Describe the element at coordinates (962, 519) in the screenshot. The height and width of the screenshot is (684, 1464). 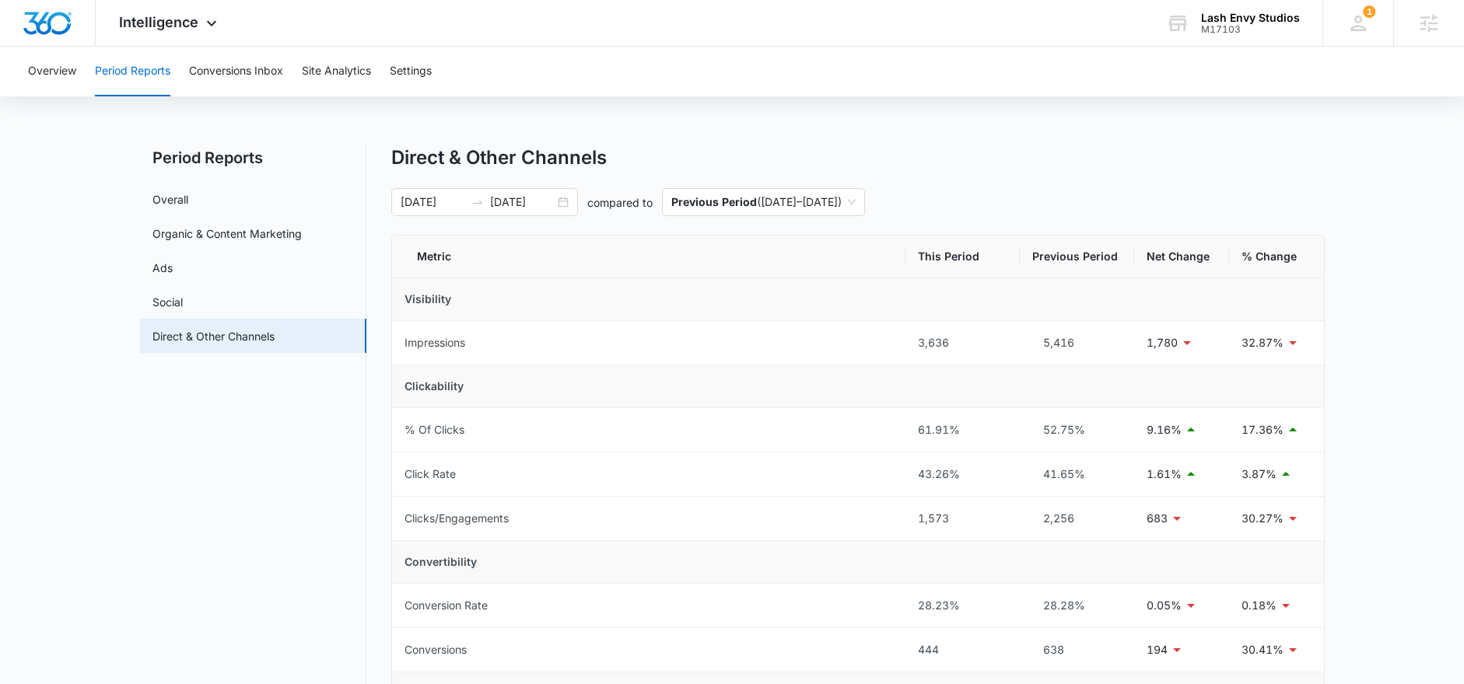
I see `div: 1,573` at that location.